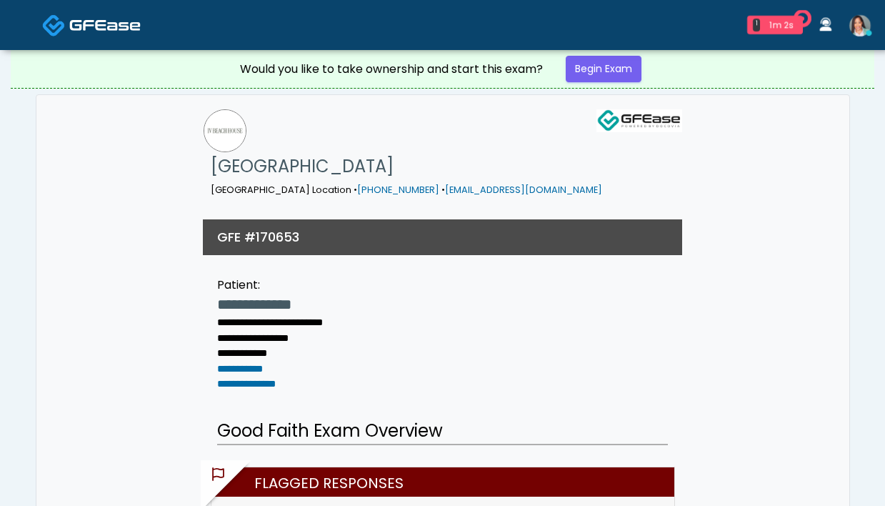 This screenshot has width=885, height=506. What do you see at coordinates (225, 131) in the screenshot?
I see `img: IV Beach House` at bounding box center [225, 131].